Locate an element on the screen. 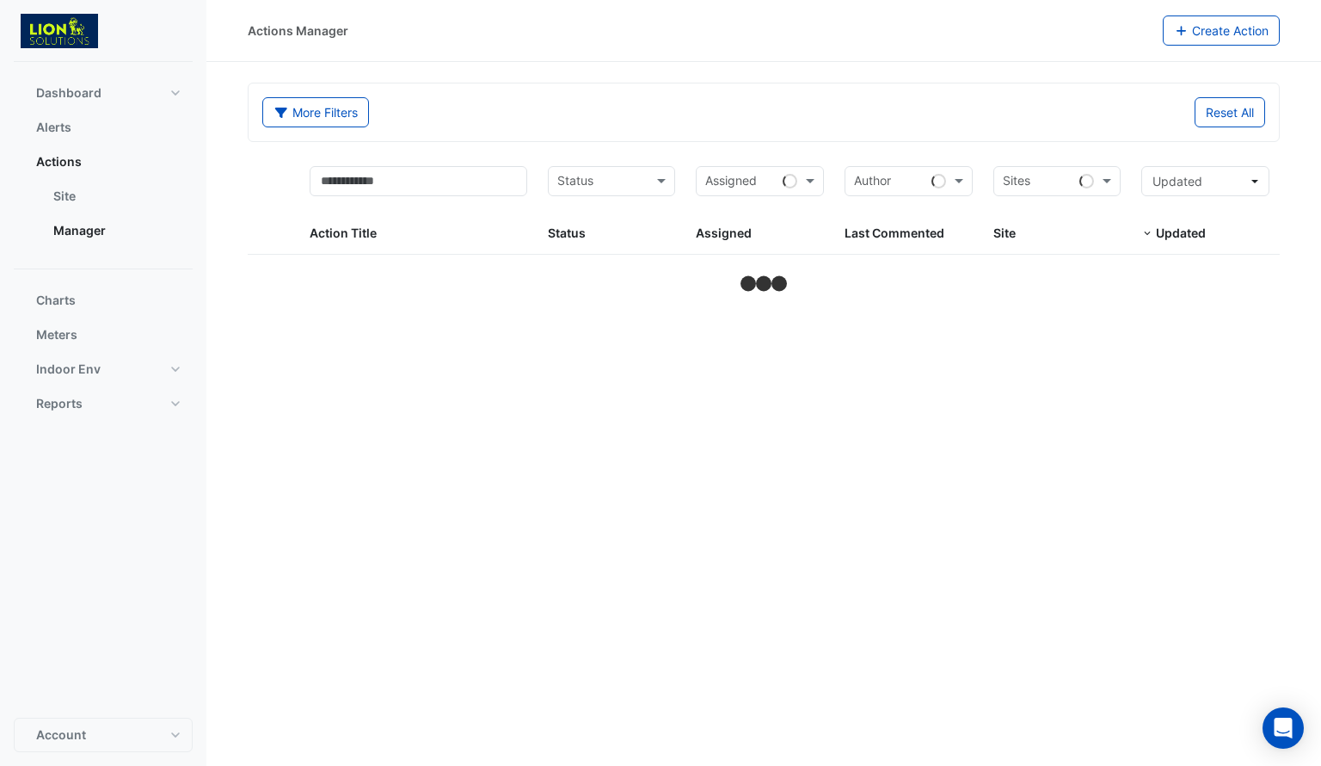  button: Updated is located at coordinates (1205, 181).